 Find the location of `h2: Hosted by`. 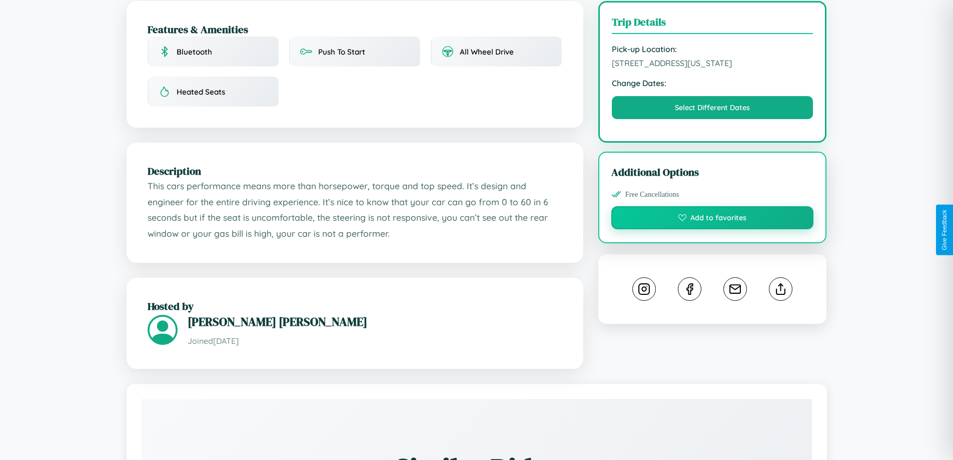

h2: Hosted by is located at coordinates (355, 306).